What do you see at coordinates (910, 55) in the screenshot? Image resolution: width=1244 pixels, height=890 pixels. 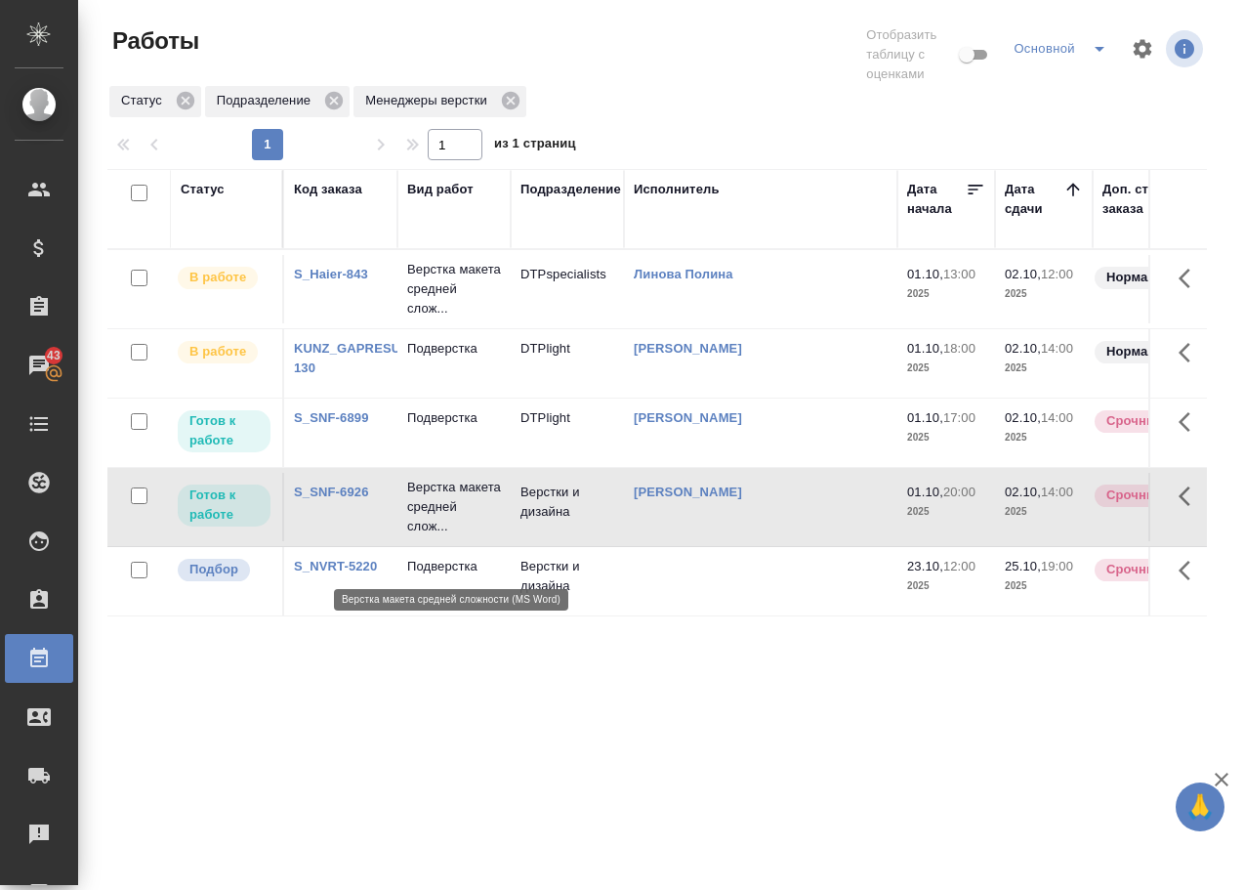 I see `span: Отобразить таблицу с оценками` at bounding box center [910, 55].